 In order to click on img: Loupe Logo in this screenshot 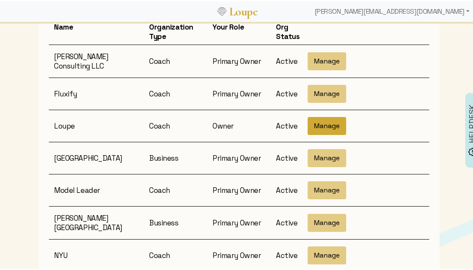, I will do `click(222, 10)`.